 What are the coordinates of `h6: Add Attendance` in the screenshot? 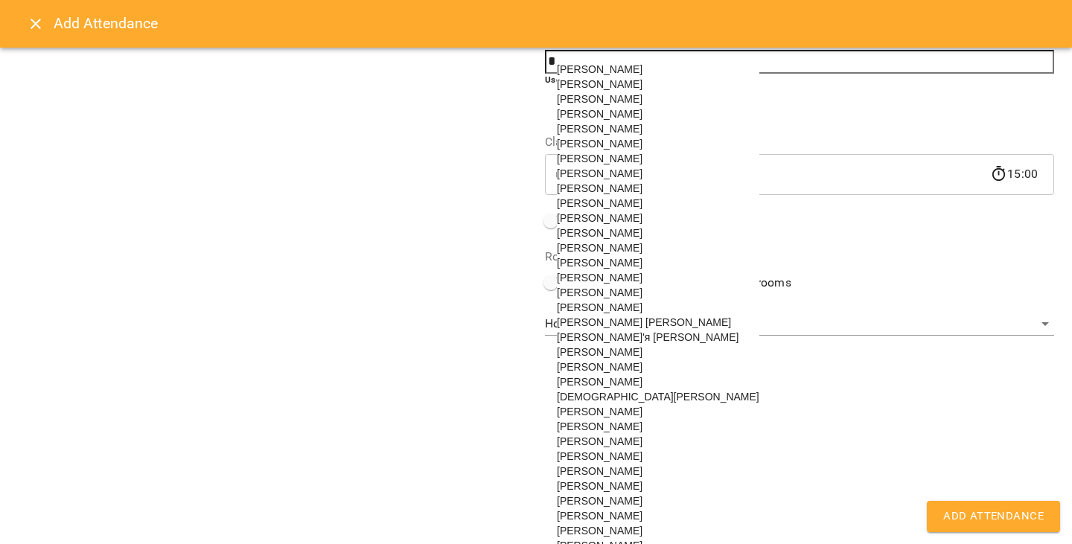 It's located at (554, 23).